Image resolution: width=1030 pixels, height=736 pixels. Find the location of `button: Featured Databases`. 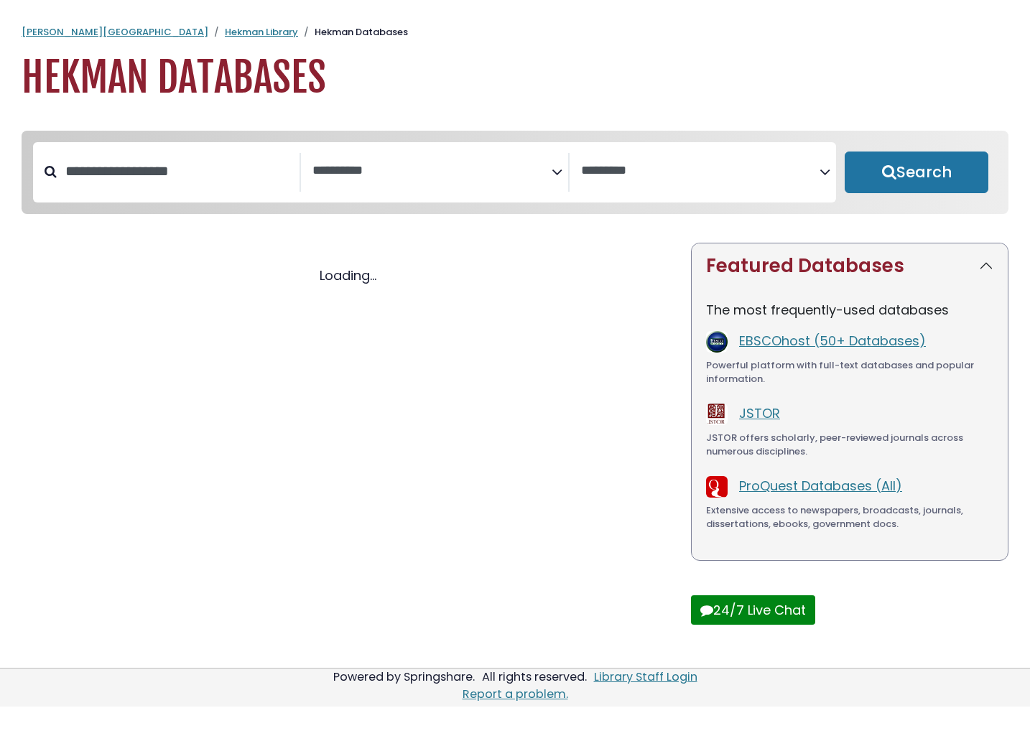

button: Featured Databases is located at coordinates (850, 266).